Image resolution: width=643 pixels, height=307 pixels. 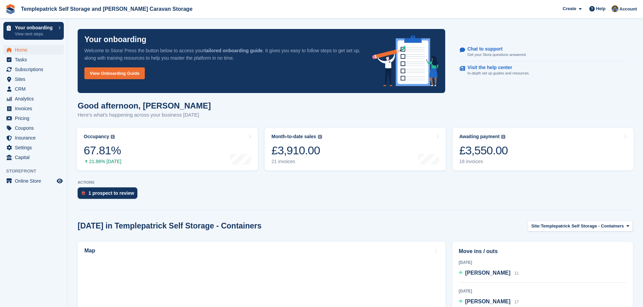 I want to click on span: 11, so click(x=516, y=274).